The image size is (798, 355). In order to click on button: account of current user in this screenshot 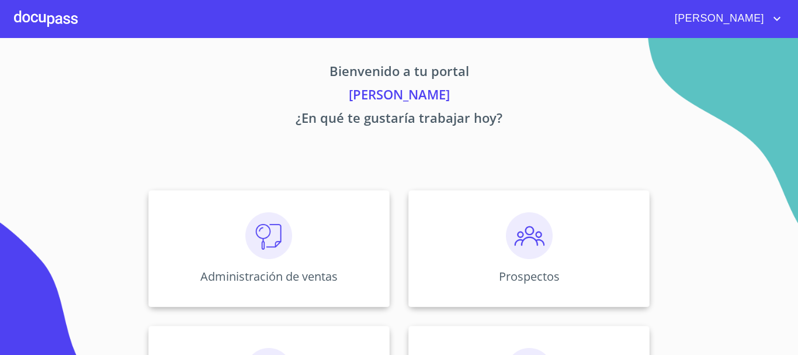, I will do `click(725, 19)`.